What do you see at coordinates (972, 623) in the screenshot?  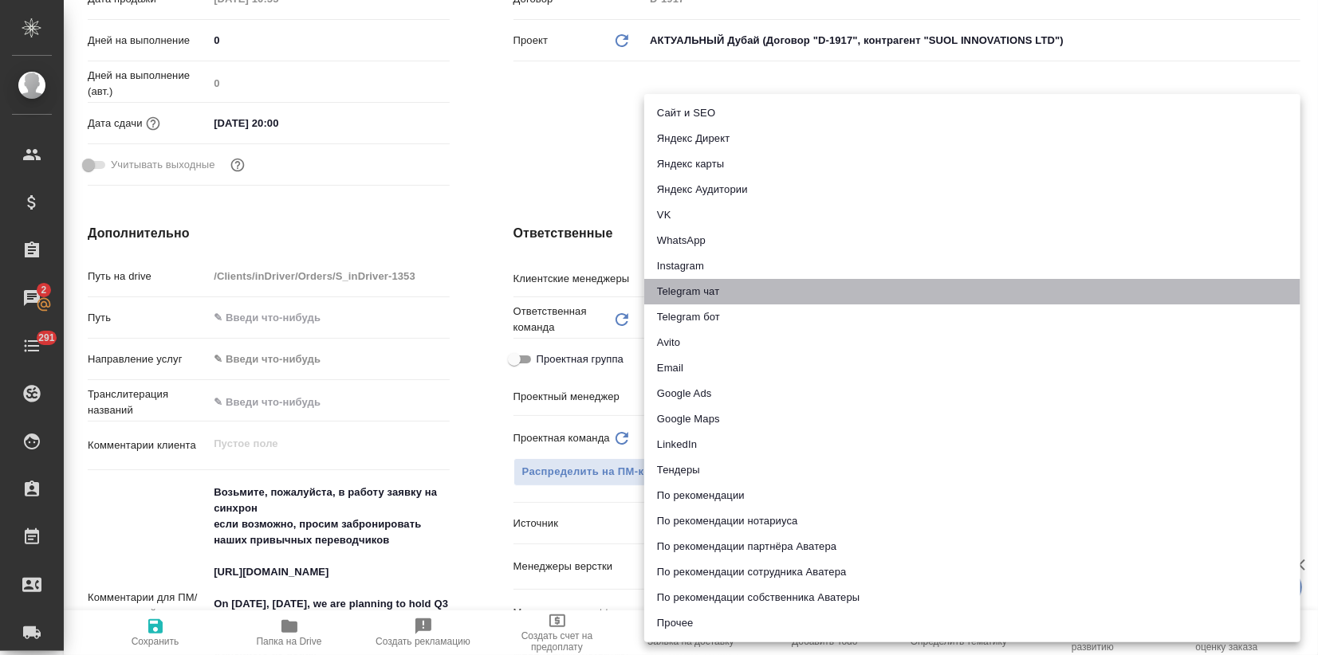 I see `li: Прочее` at bounding box center [972, 623].